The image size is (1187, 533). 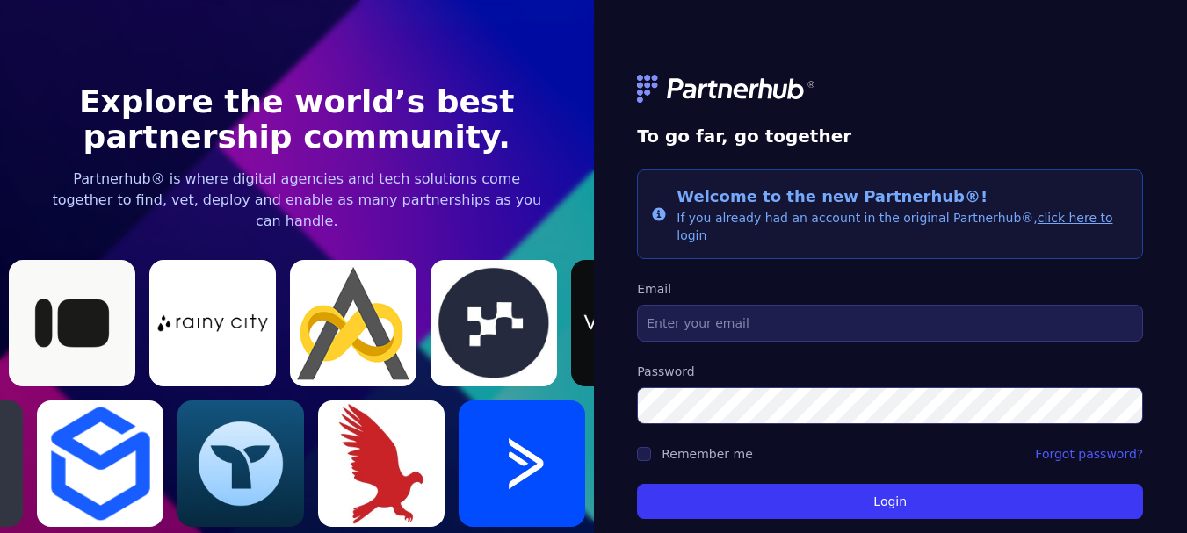 I want to click on input: Enter your email, so click(x=890, y=323).